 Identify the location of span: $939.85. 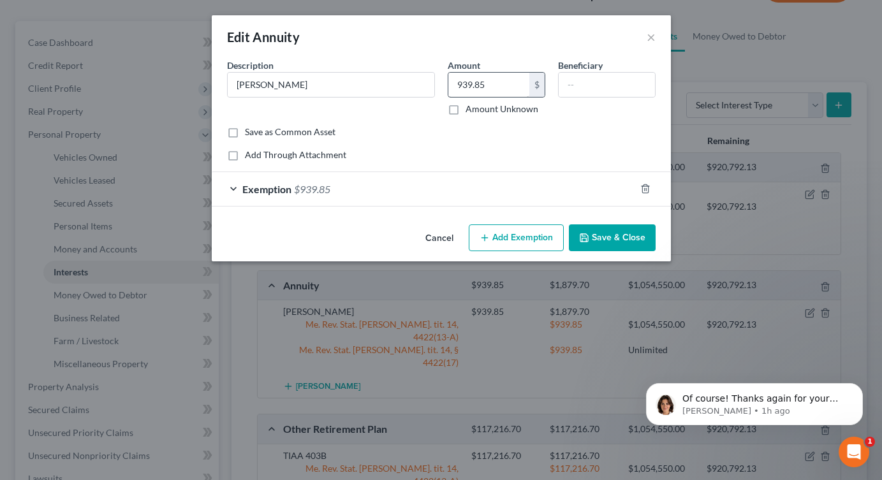
(312, 189).